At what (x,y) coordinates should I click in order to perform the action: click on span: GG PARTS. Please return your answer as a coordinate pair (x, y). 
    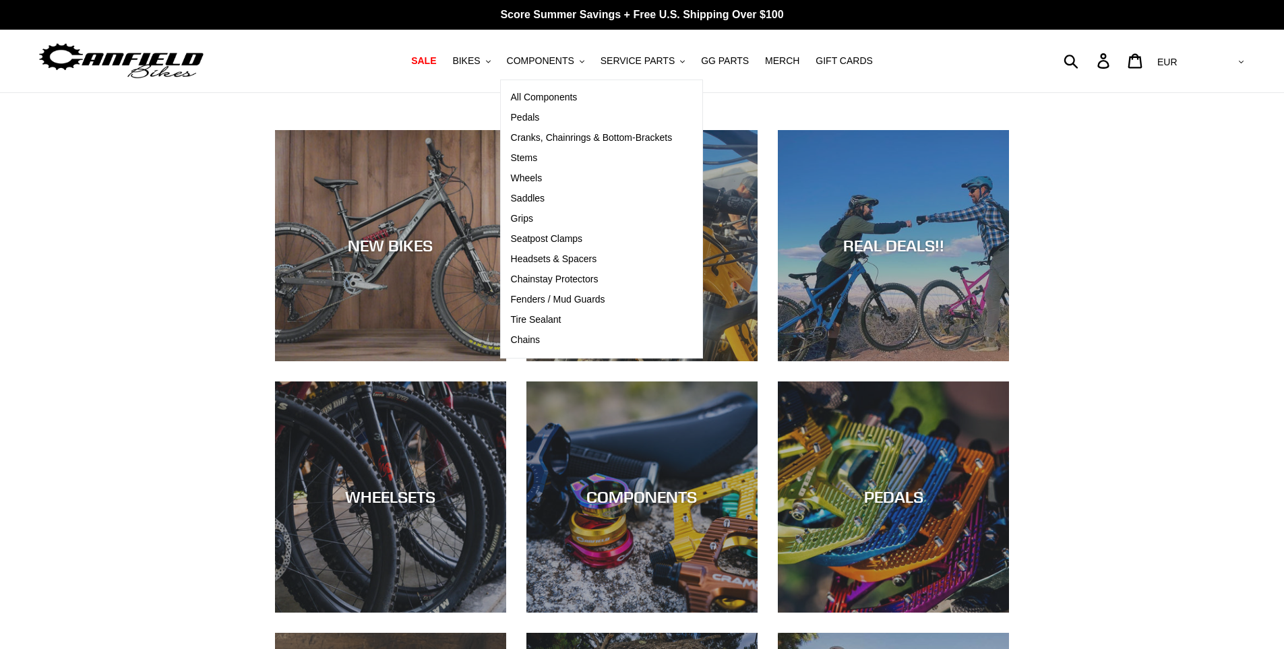
    Looking at the image, I should click on (724, 61).